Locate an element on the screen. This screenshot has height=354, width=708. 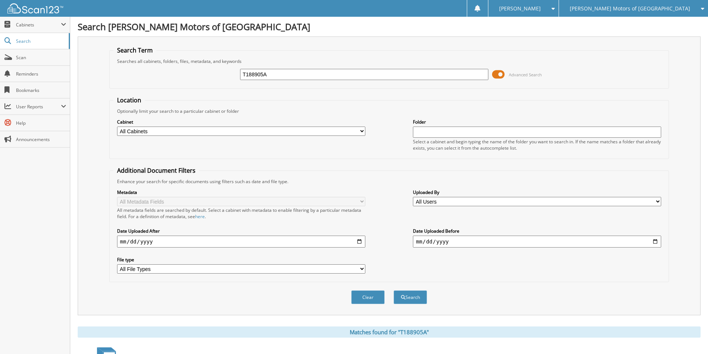
div: Select a cabinet and begin typing the name of the folder you want to search in. If the name match... is located at coordinates (537, 145).